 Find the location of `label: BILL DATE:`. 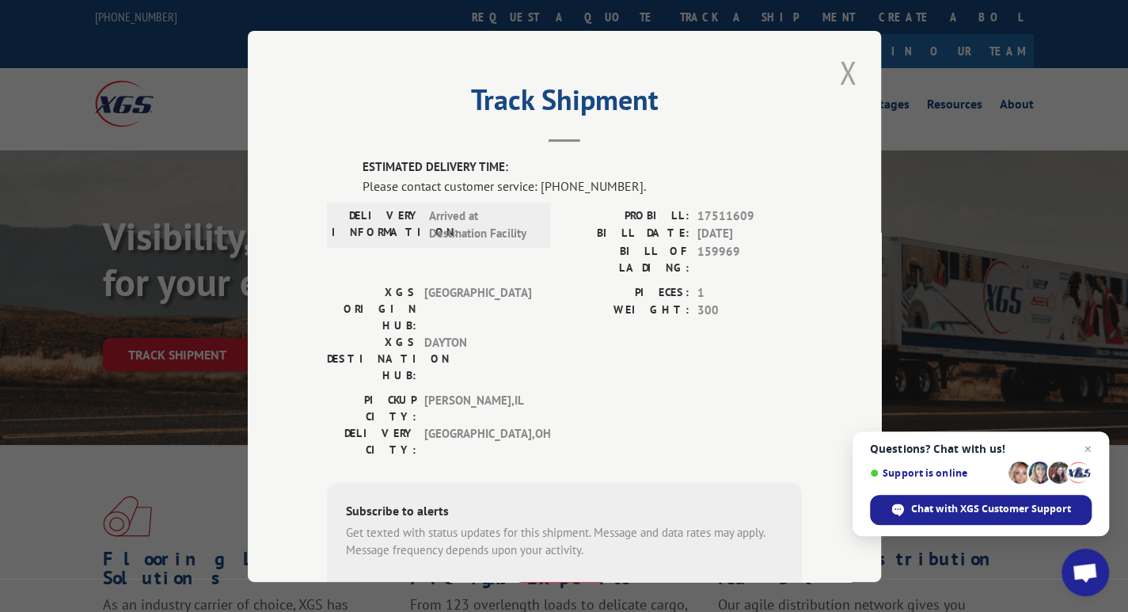

label: BILL DATE: is located at coordinates (627, 234).